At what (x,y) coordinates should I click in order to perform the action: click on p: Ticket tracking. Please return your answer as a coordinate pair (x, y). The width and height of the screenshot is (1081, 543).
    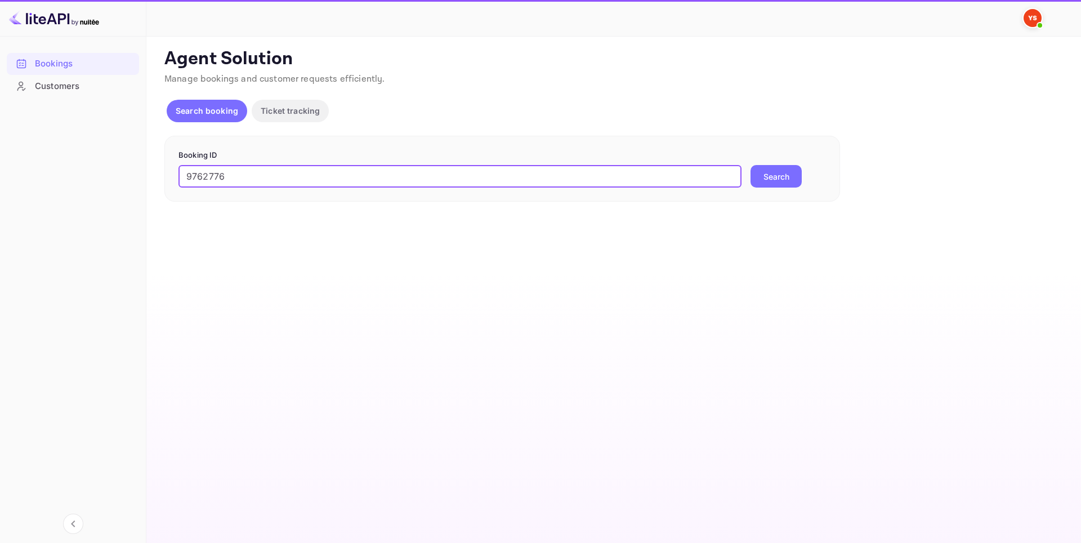
    Looking at the image, I should click on (290, 110).